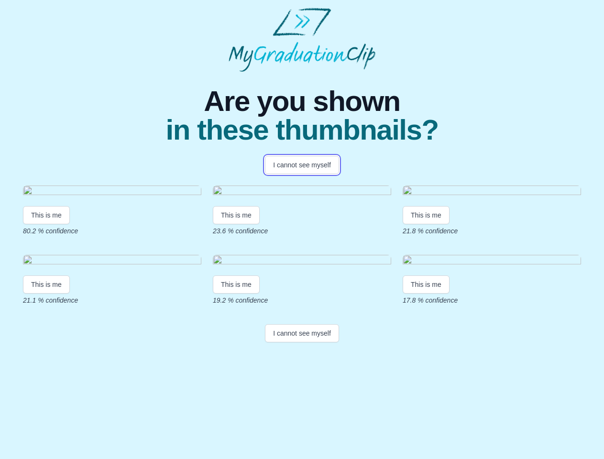  I want to click on p: 21.8 % confidence, so click(491, 231).